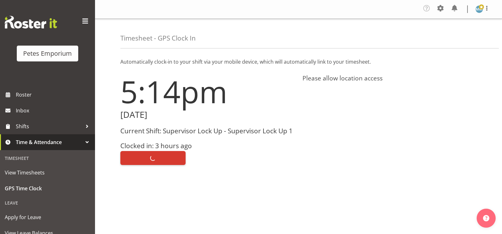 The width and height of the screenshot is (502, 234). What do you see at coordinates (48, 173) in the screenshot?
I see `a: View Timesheets` at bounding box center [48, 173].